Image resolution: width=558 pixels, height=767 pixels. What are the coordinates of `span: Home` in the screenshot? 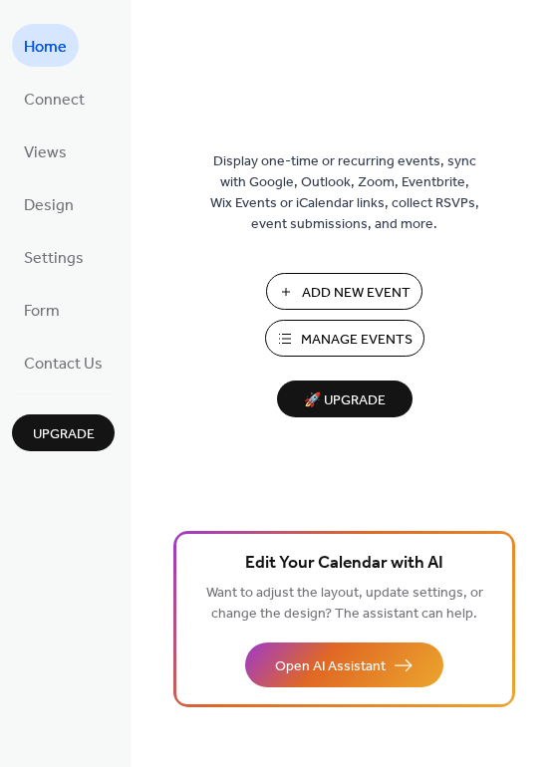 It's located at (45, 47).